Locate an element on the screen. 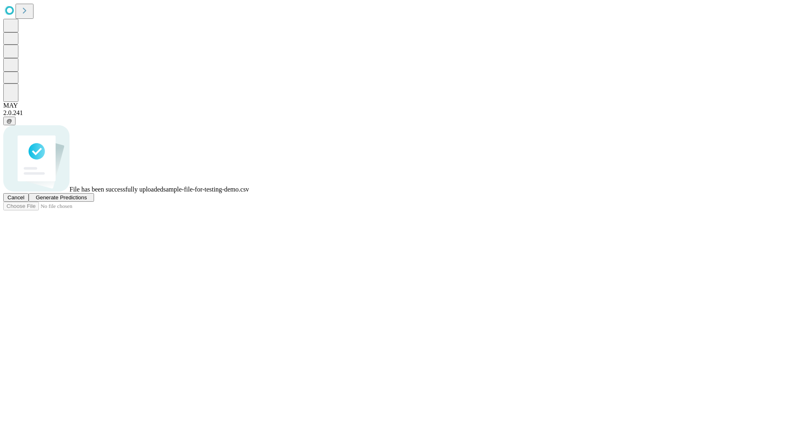 This screenshot has width=785, height=442. button: Generate Predictions is located at coordinates (61, 197).